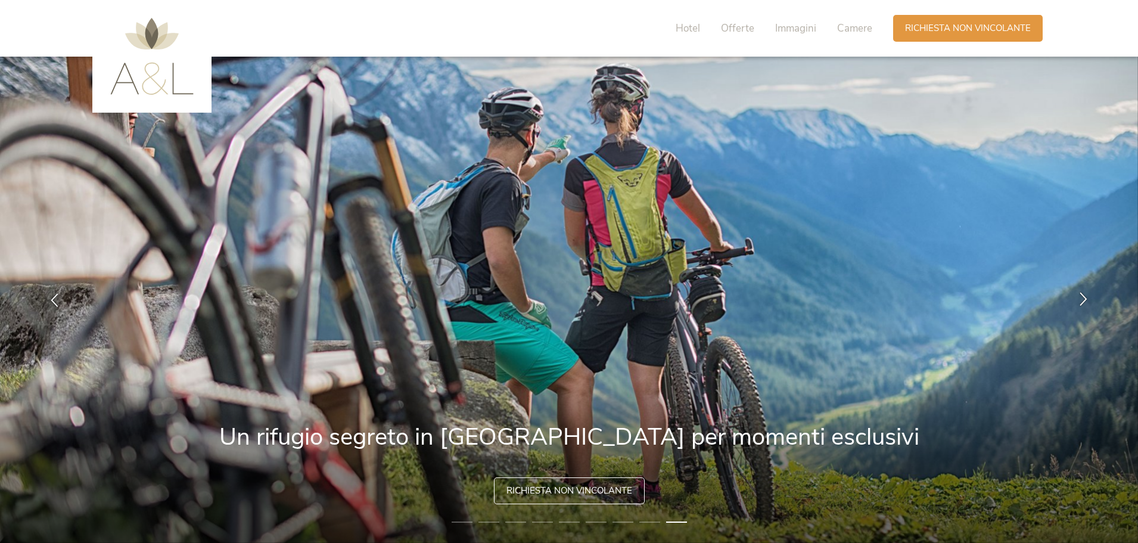 This screenshot has width=1138, height=543. Describe the element at coordinates (738, 28) in the screenshot. I see `span: Offerte` at that location.